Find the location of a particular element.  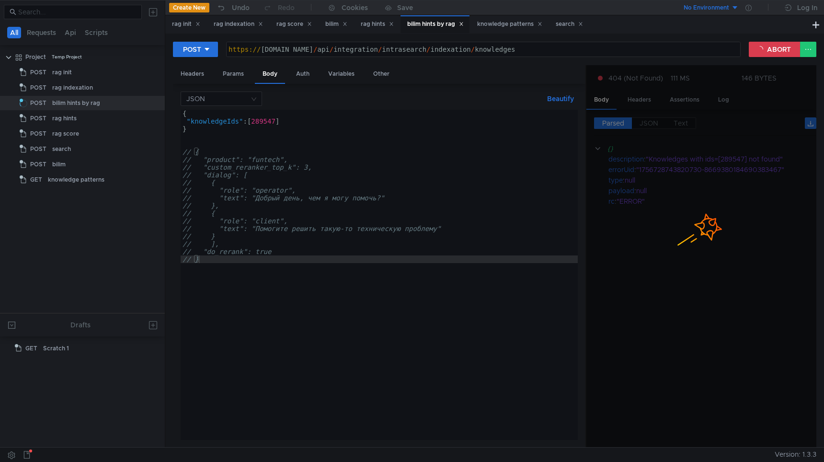

button: Requests is located at coordinates (41, 33).